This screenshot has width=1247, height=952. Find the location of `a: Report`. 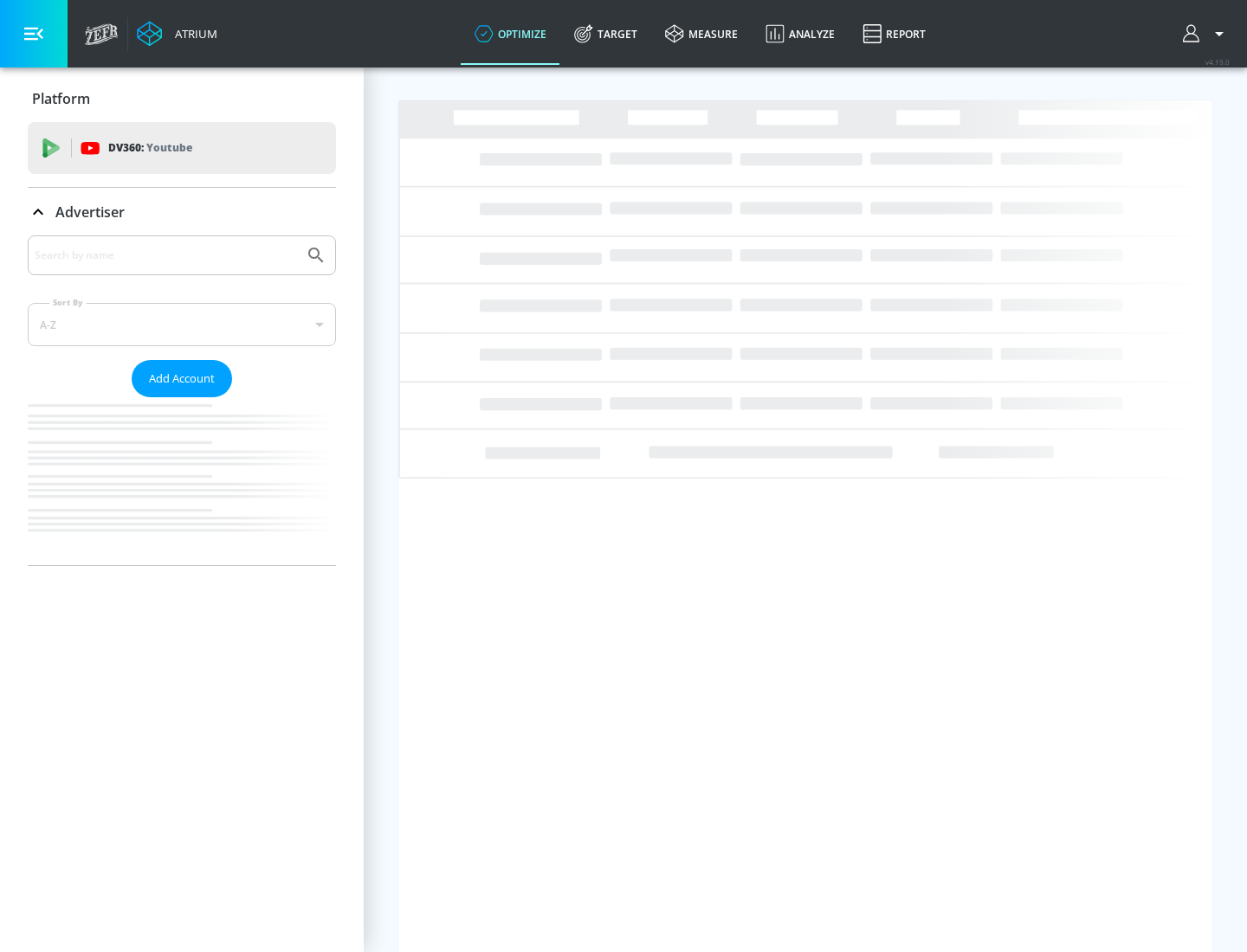

a: Report is located at coordinates (893, 34).